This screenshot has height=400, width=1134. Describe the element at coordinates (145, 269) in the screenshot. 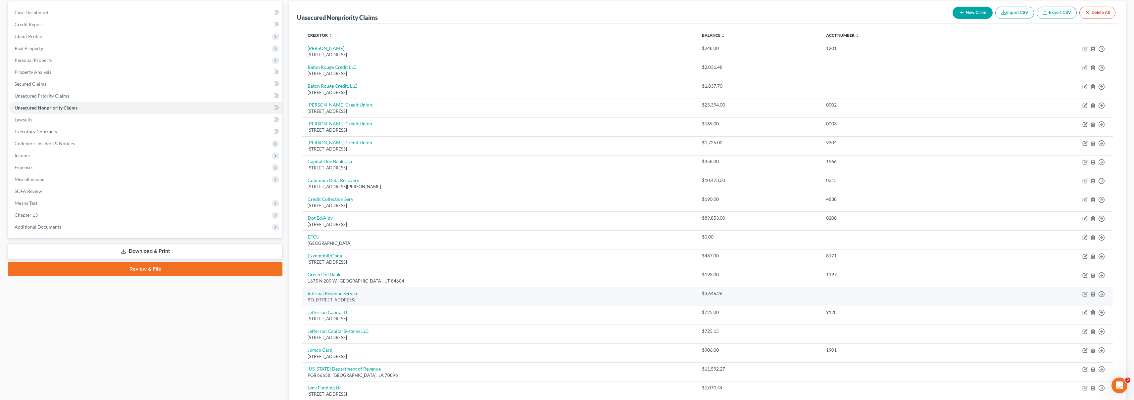

I see `a: Review & File` at that location.